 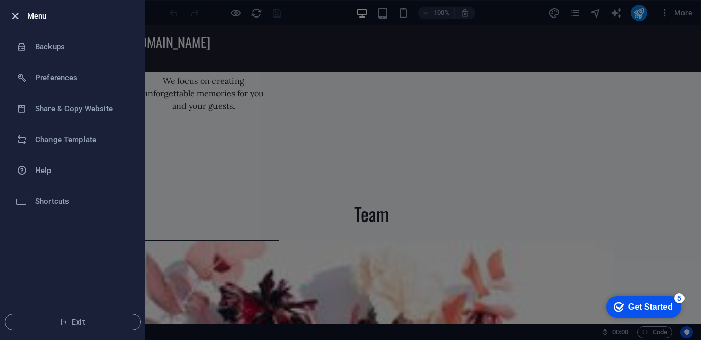 What do you see at coordinates (53, 16) in the screenshot?
I see `div: Get Started` at bounding box center [53, 16].